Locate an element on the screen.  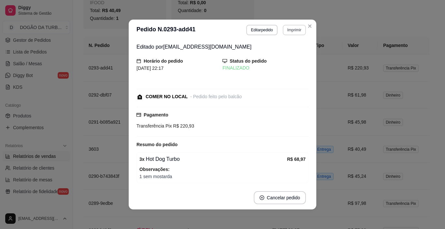
span: Transferência Pix is located at coordinates (154, 126).